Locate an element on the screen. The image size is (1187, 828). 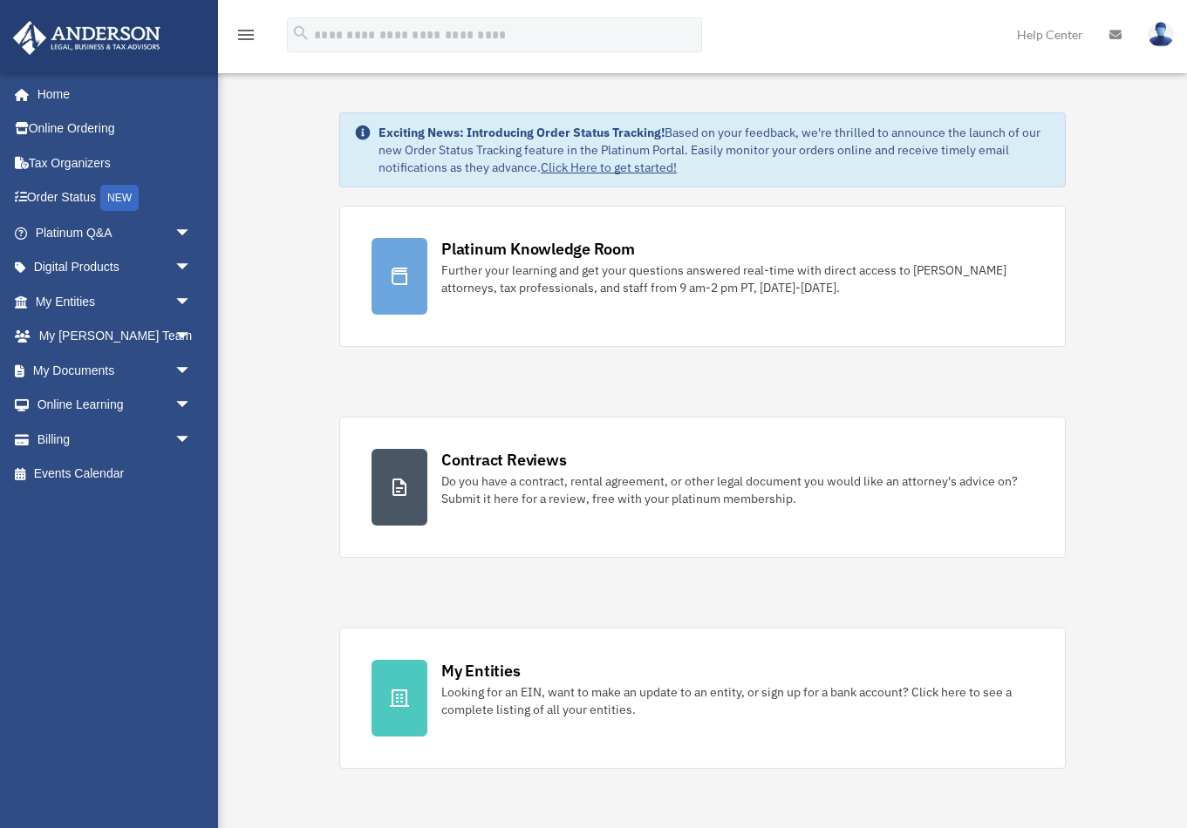
div: Looking for an EIN, want to make an update to an entity, or sign up for a bank account? Click her... is located at coordinates (737, 701).